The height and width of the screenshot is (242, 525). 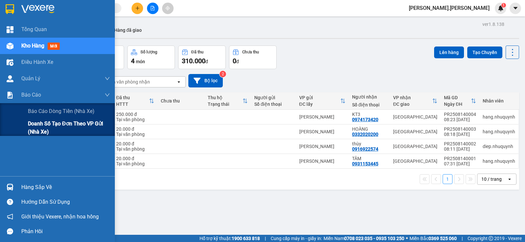 What do you see at coordinates (253, 57) in the screenshot?
I see `button: Chưa thu0đ` at bounding box center [253, 57].